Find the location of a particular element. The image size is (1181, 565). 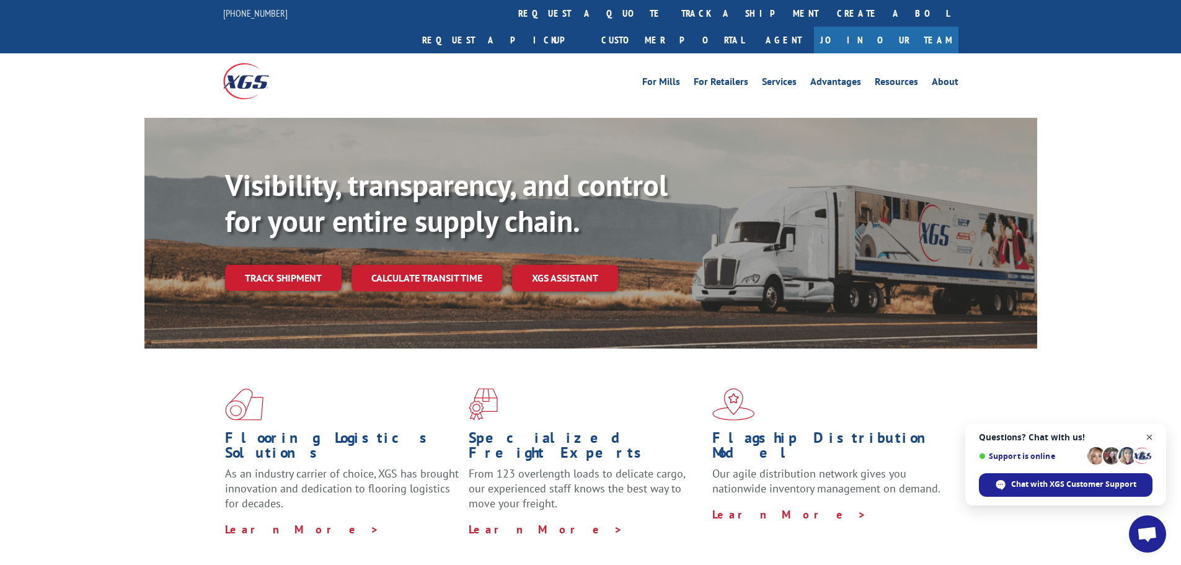

h1: Flagship Distribution Model is located at coordinates (830, 448).